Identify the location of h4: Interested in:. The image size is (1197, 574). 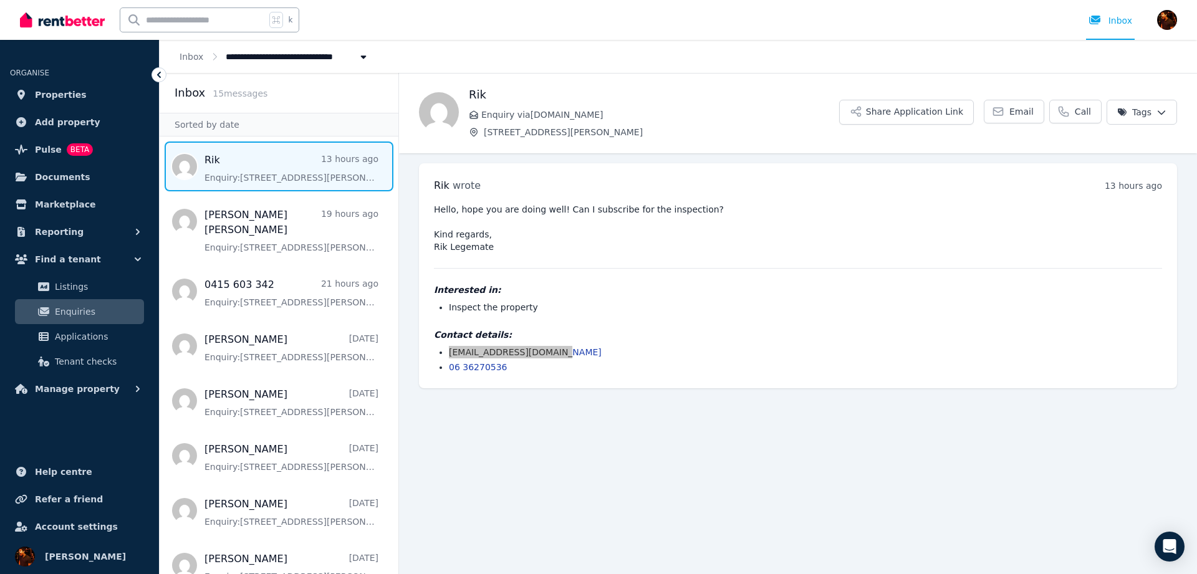
(798, 290).